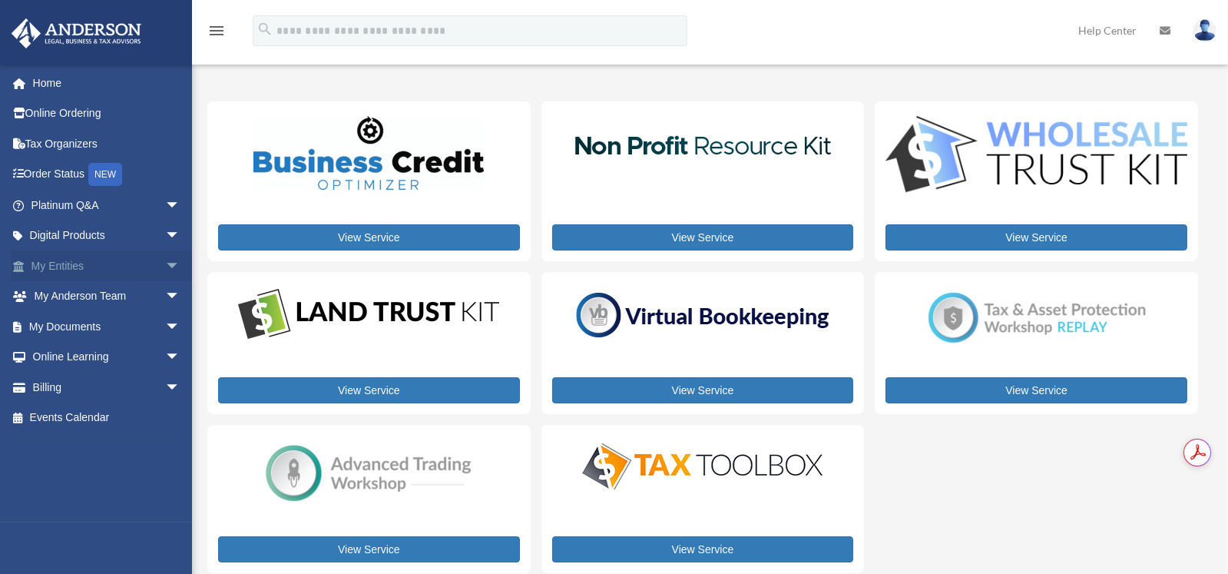  Describe the element at coordinates (1205, 30) in the screenshot. I see `img: User Pic` at that location.